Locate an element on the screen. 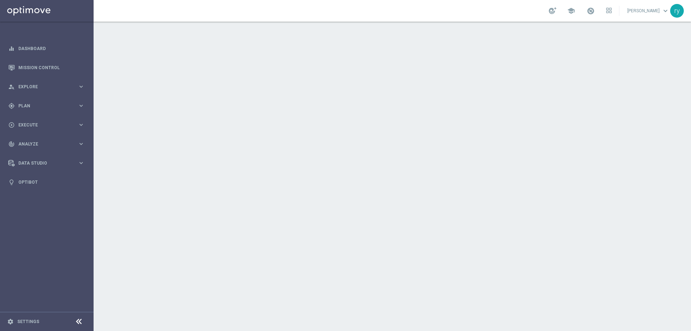 The width and height of the screenshot is (691, 331). i: lightbulb is located at coordinates (12, 182).